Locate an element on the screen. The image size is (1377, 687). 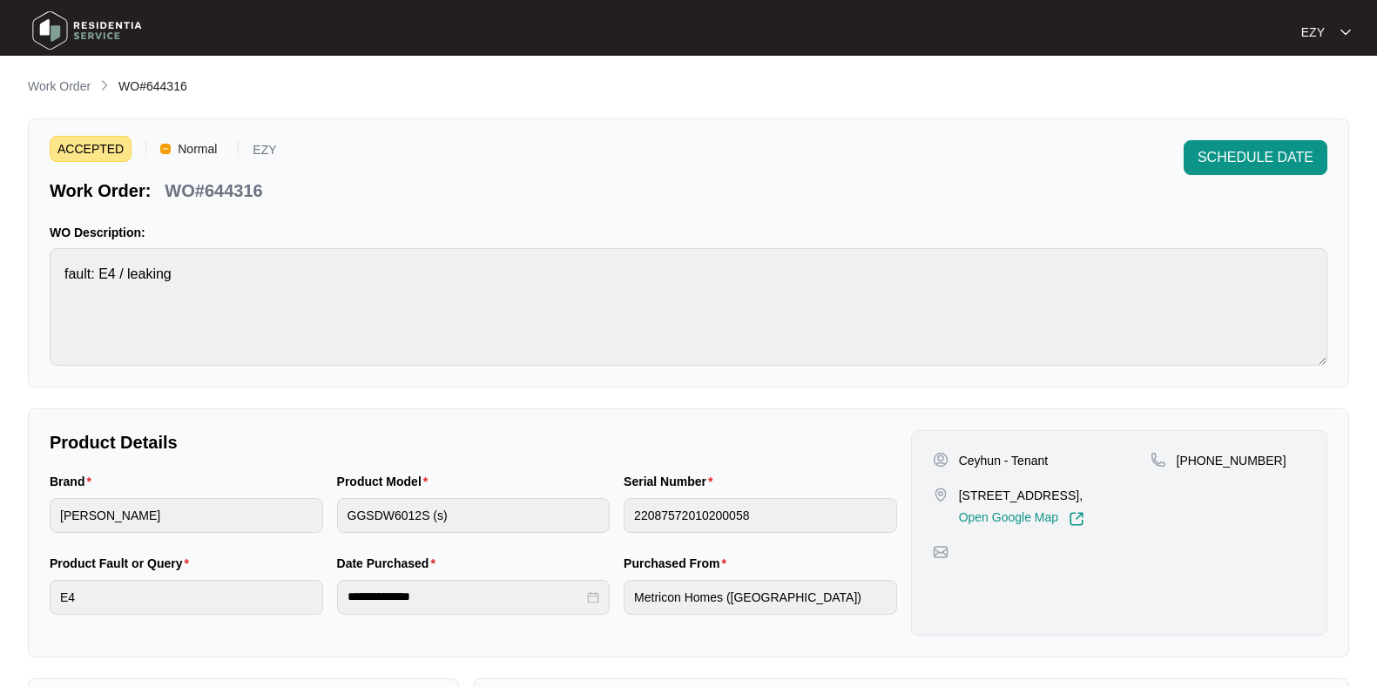
button: SCHEDULE DATE is located at coordinates (1255, 158).